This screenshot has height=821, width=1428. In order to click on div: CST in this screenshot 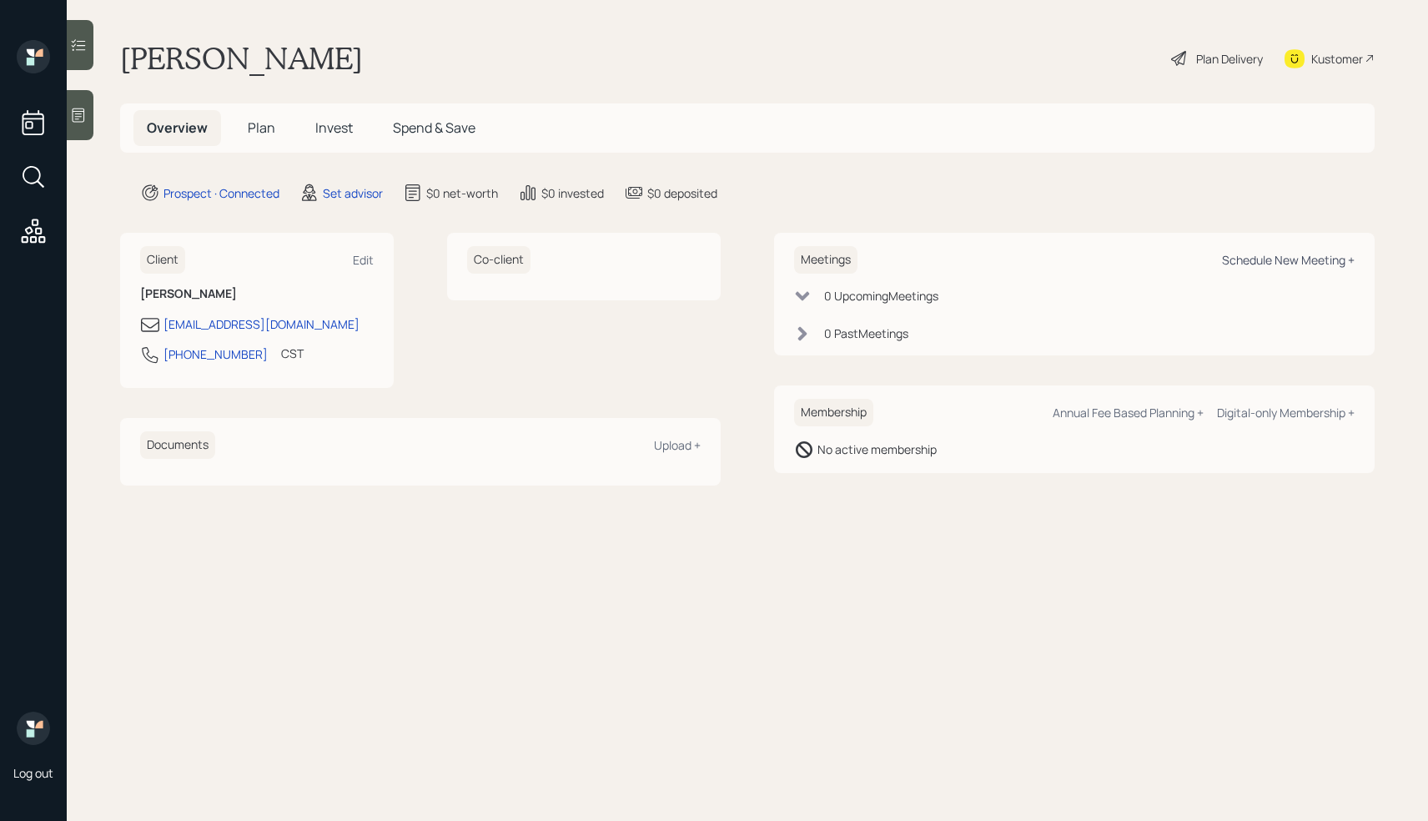, I will do `click(292, 353)`.